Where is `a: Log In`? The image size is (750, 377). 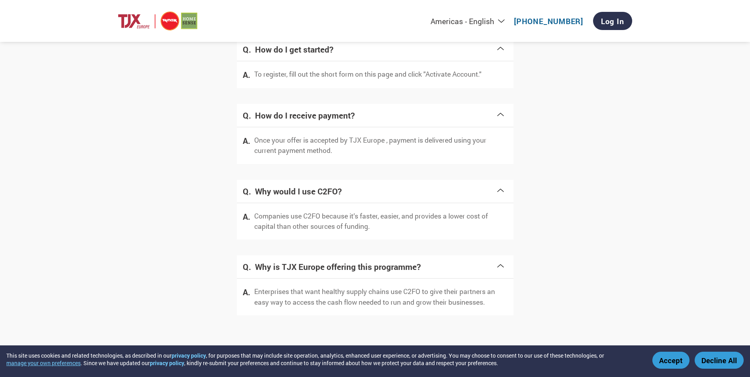
a: Log In is located at coordinates (613, 21).